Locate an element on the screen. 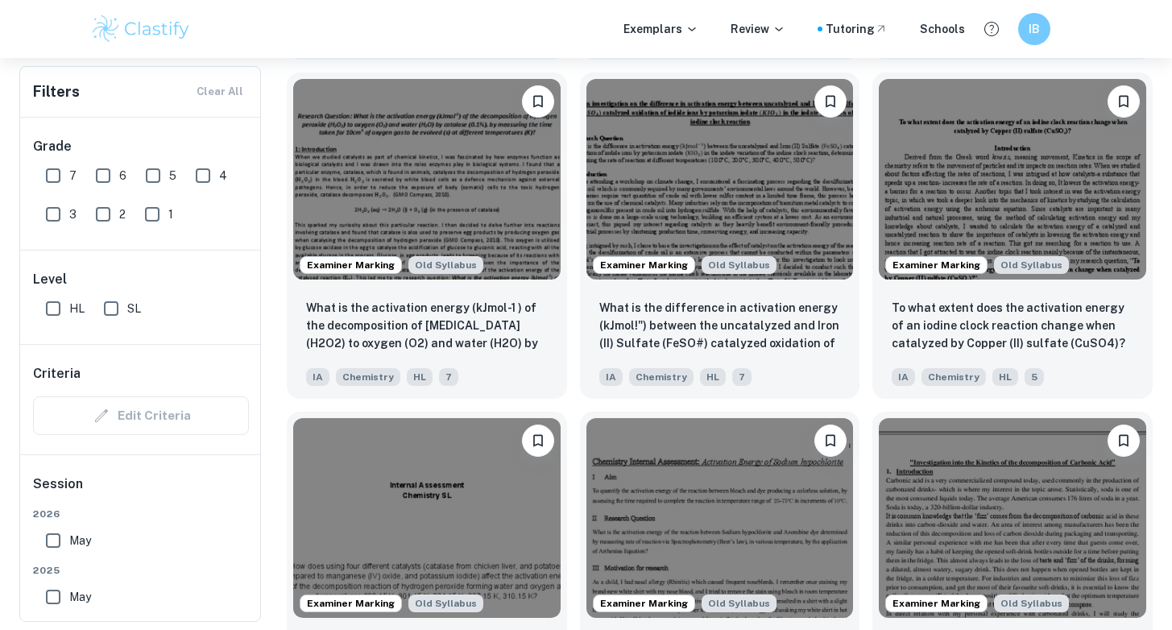 This screenshot has height=630, width=1172. img: Chemistry IA example thumbnail: What is the difference in activation ene is located at coordinates (720, 179).